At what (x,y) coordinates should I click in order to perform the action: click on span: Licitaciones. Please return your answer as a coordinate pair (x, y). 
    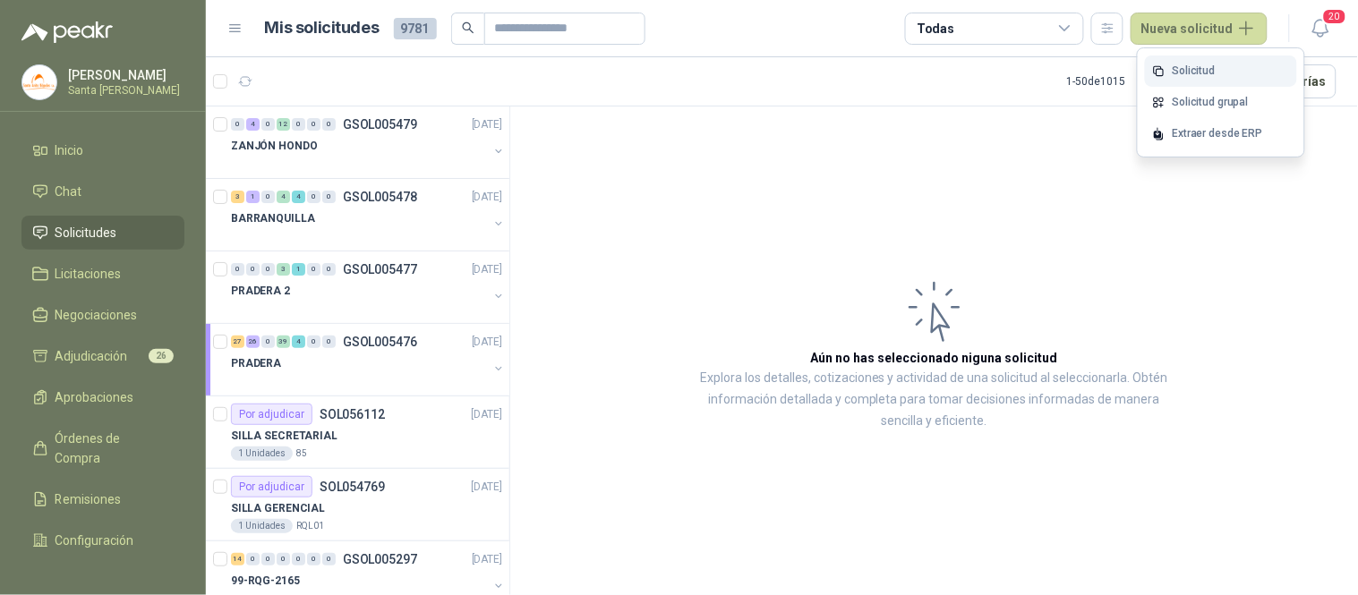
    Looking at the image, I should click on (89, 274).